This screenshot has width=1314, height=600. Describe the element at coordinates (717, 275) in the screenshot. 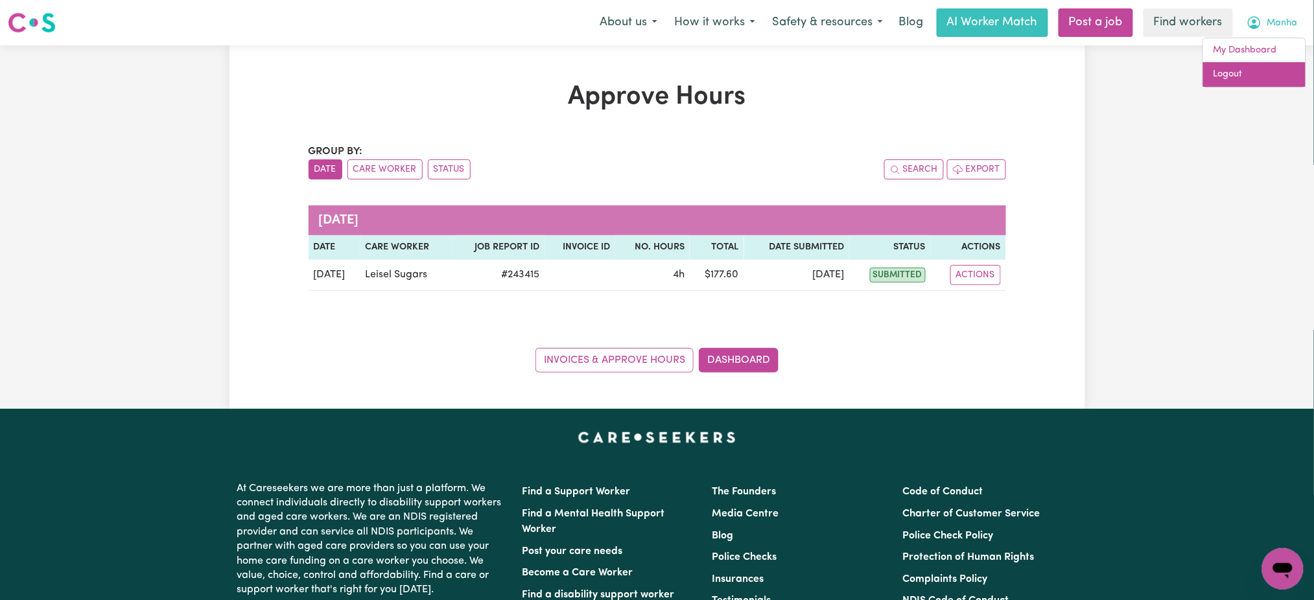

I see `td: $ 177.60` at that location.